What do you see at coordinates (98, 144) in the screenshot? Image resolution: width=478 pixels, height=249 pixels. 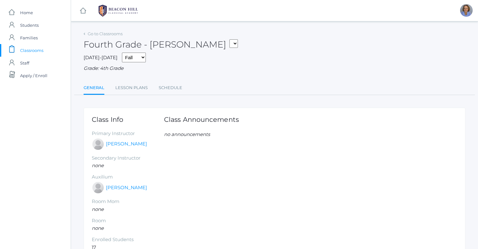 I see `div: Lydia Chaffin` at bounding box center [98, 144].